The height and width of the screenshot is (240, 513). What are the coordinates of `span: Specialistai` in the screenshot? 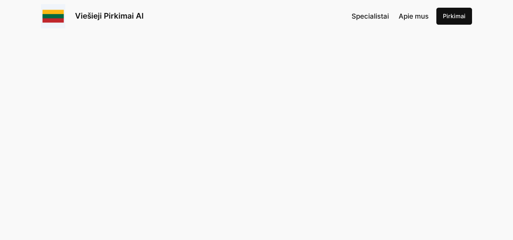 It's located at (370, 16).